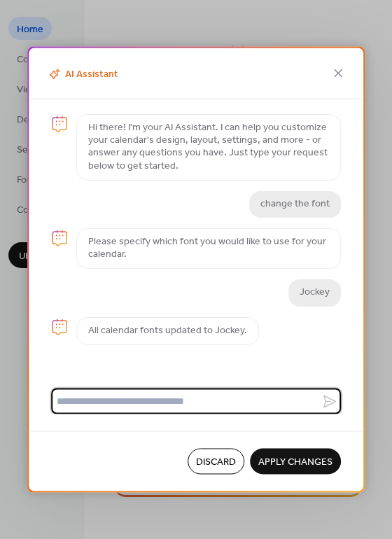 The width and height of the screenshot is (392, 539). What do you see at coordinates (208, 248) in the screenshot?
I see `p: Please specify which font you would like to use for your calendar.` at bounding box center [208, 248].